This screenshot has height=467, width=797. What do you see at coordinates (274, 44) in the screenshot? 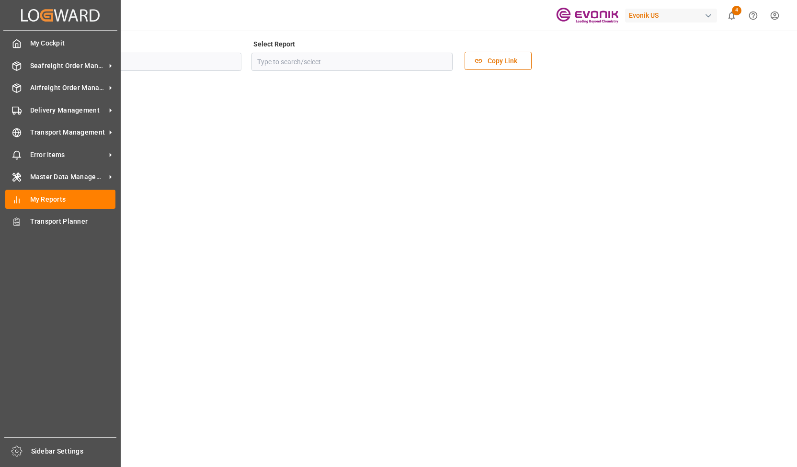
I see `label: Select Report` at bounding box center [274, 44].